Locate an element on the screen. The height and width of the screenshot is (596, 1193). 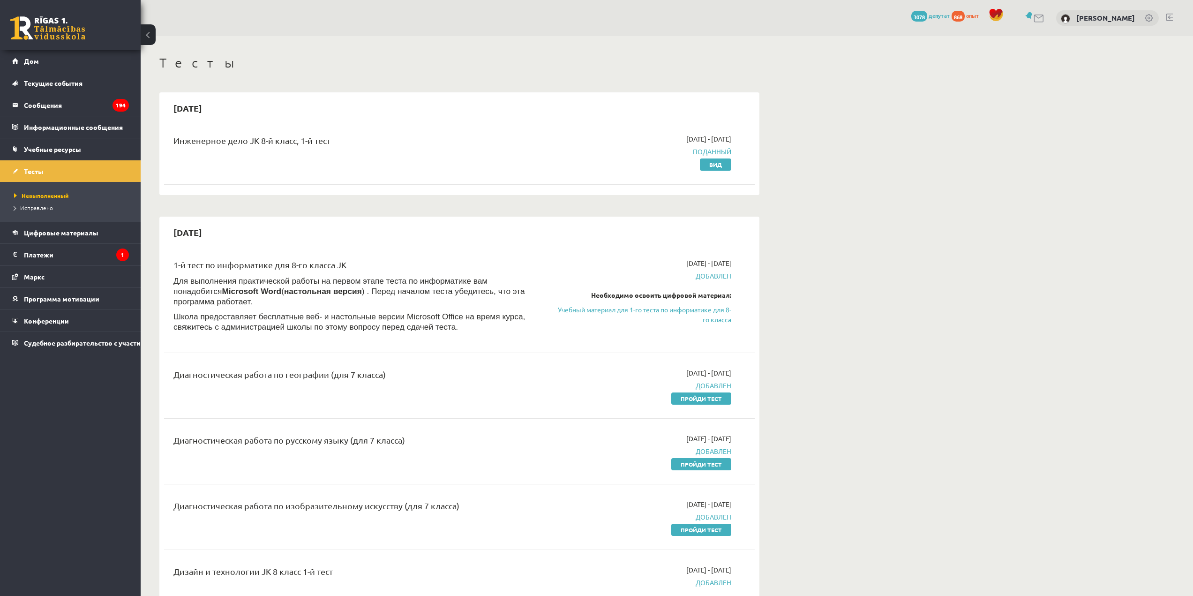
font: настольная версия is located at coordinates (323, 291).